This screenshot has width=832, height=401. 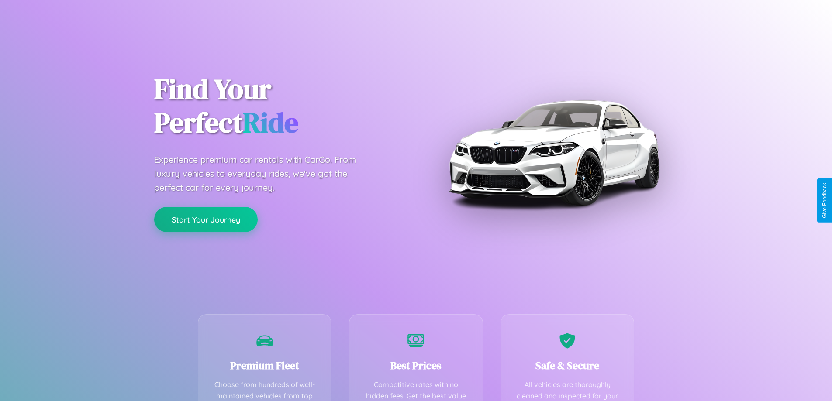 I want to click on h3: Best Prices, so click(x=416, y=366).